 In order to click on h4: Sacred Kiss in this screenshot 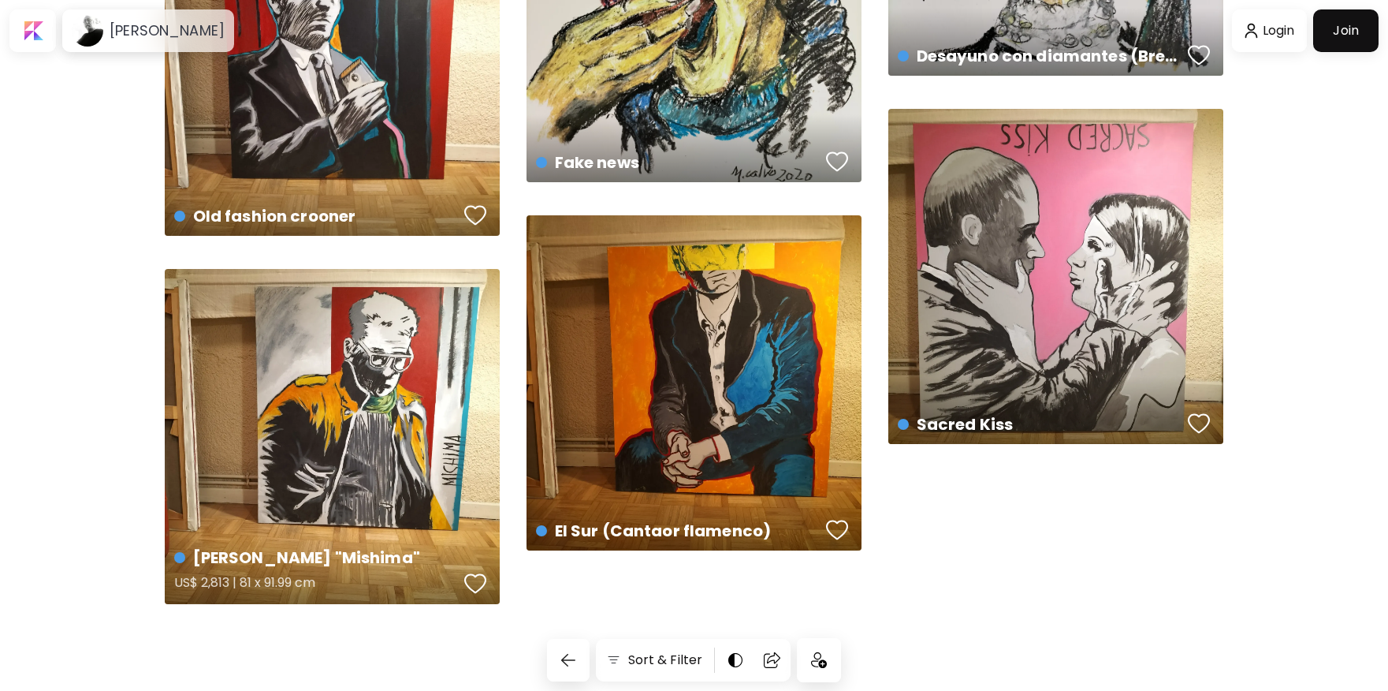, I will do `click(1041, 424)`.